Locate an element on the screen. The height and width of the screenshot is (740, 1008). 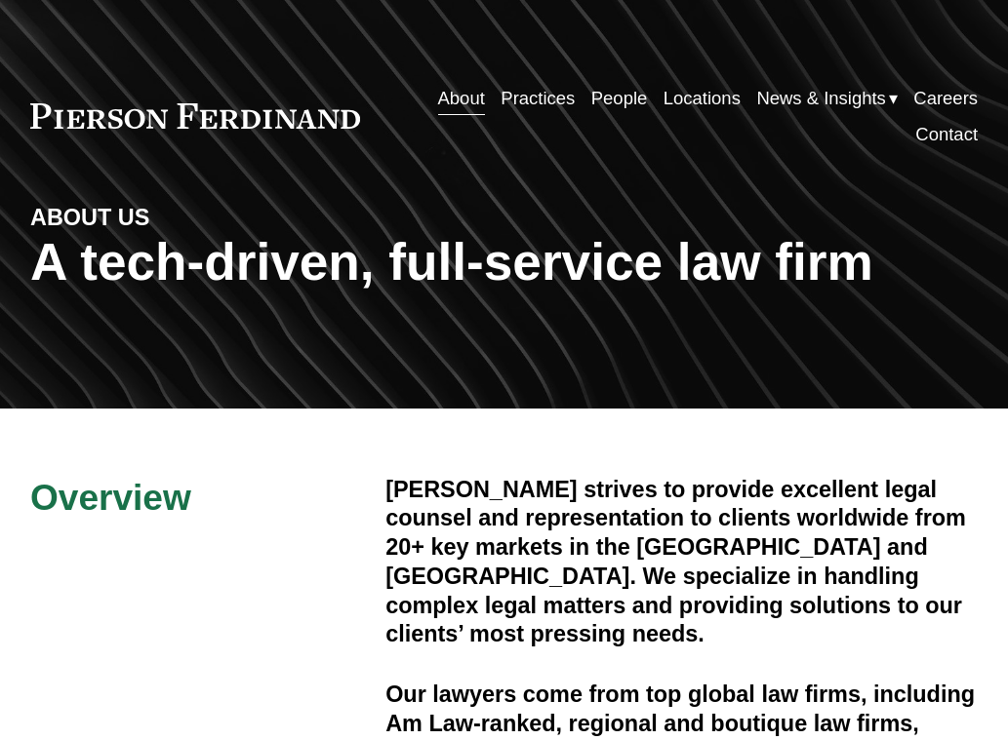
a: People is located at coordinates (619, 99).